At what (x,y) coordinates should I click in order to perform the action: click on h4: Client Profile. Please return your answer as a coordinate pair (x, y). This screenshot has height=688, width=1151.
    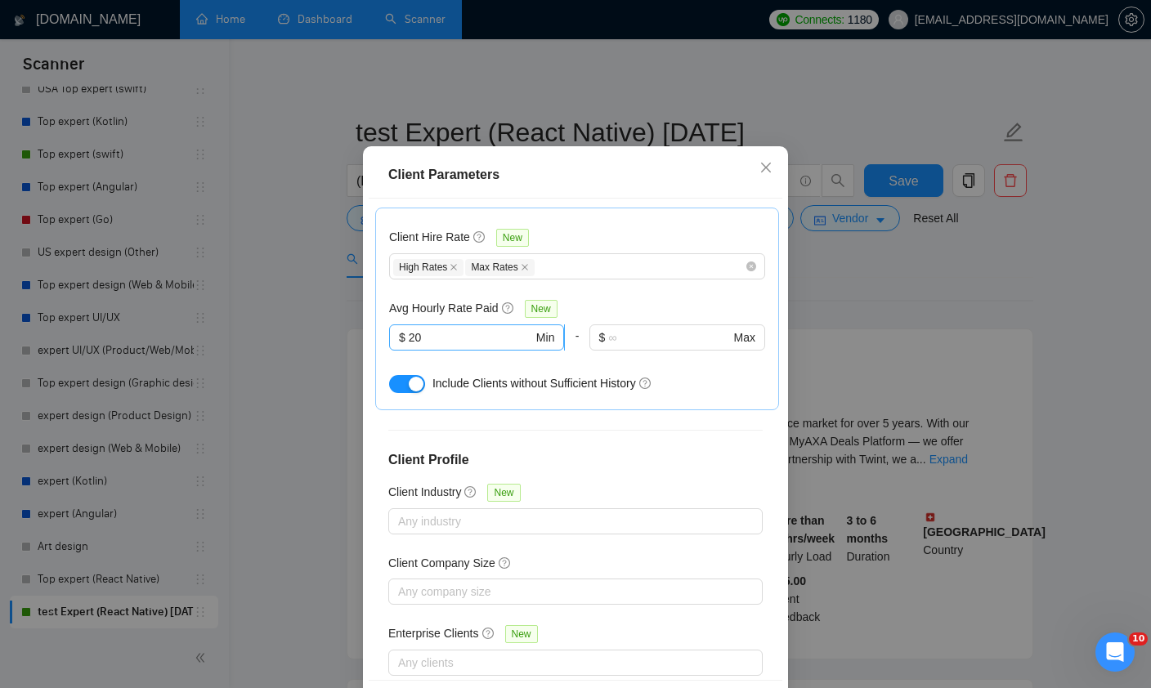
    Looking at the image, I should click on (575, 460).